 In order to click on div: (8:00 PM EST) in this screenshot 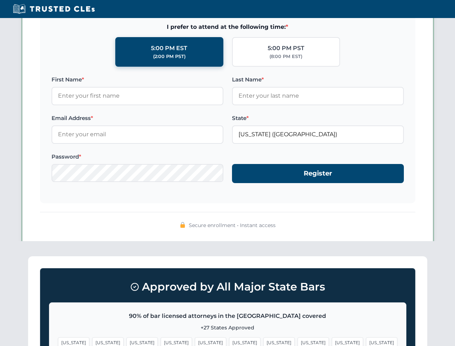, I will do `click(285, 57)`.